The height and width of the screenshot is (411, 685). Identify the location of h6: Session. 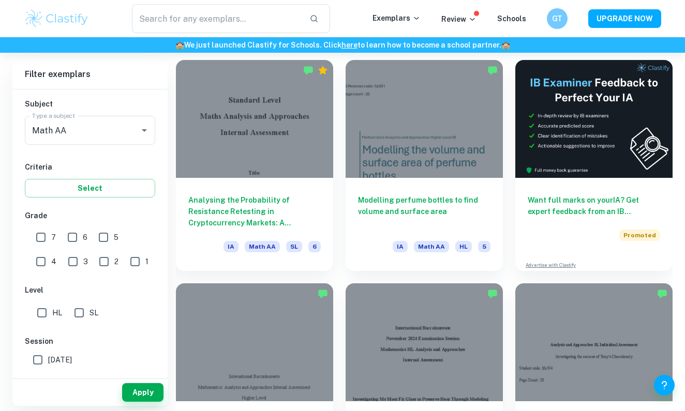
(90, 342).